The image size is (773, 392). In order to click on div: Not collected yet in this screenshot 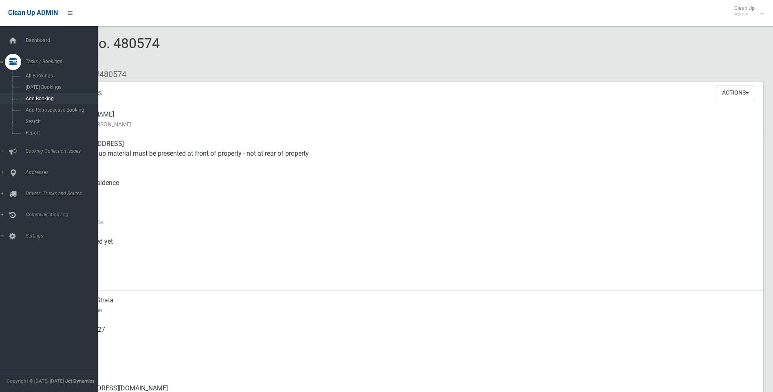, I will do `click(411, 247)`.